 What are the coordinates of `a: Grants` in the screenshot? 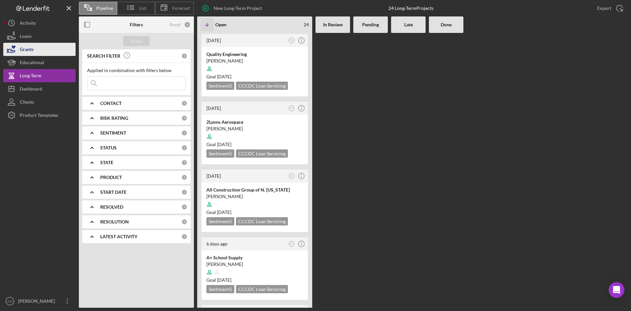 It's located at (39, 49).